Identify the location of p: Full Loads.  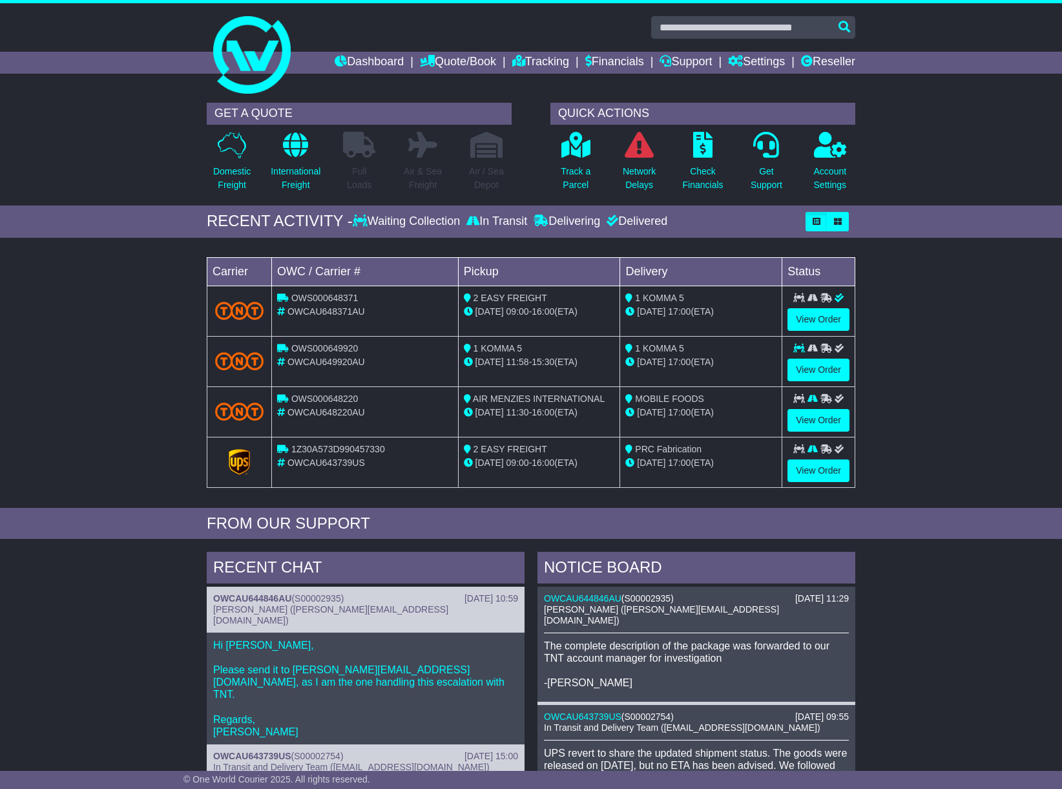
(359, 178).